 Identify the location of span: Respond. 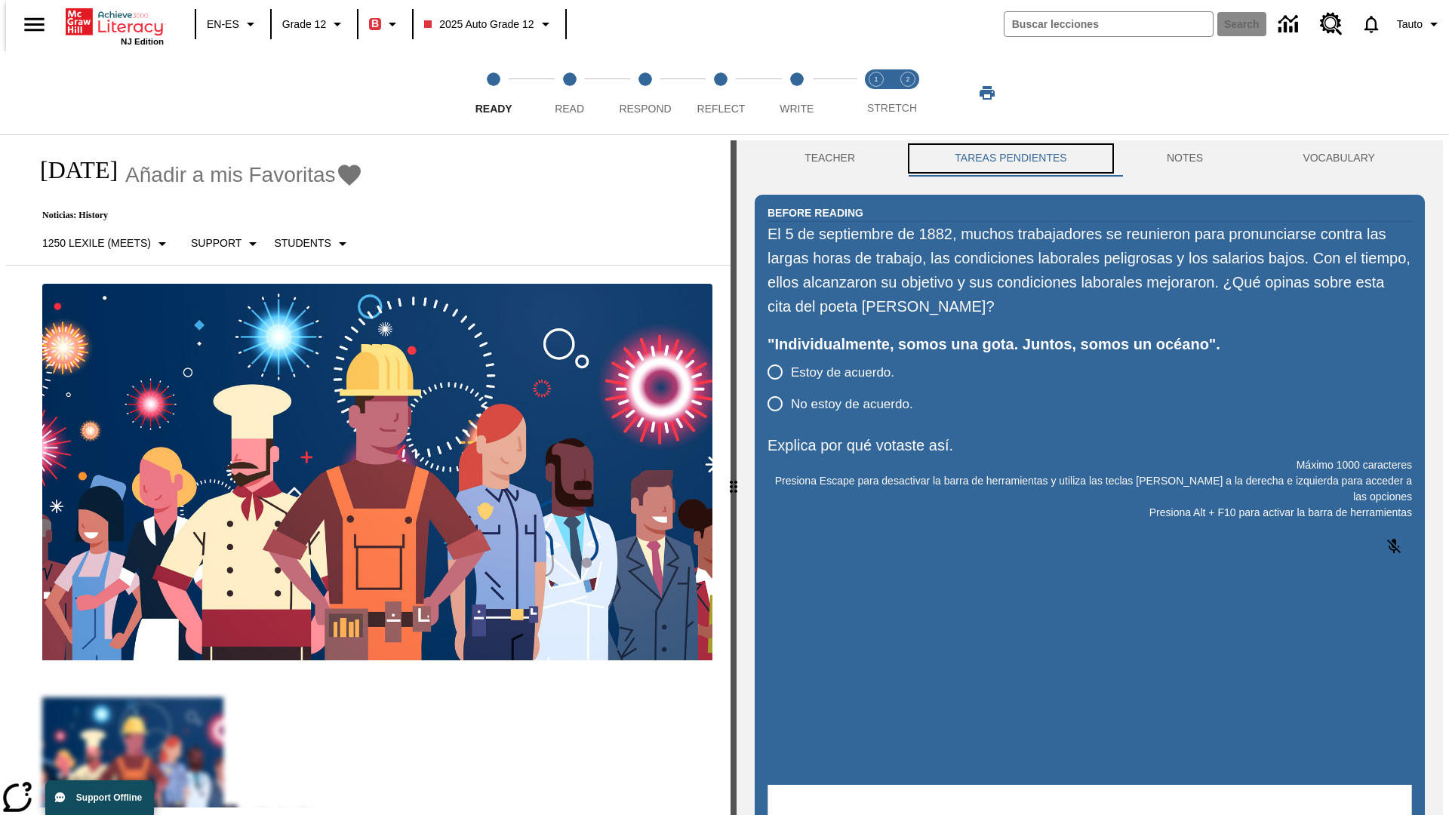
(645, 109).